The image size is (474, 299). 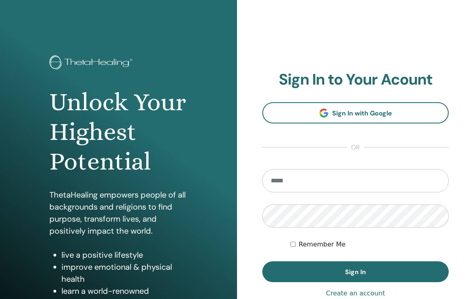 What do you see at coordinates (355, 294) in the screenshot?
I see `a: Create an account` at bounding box center [355, 294].